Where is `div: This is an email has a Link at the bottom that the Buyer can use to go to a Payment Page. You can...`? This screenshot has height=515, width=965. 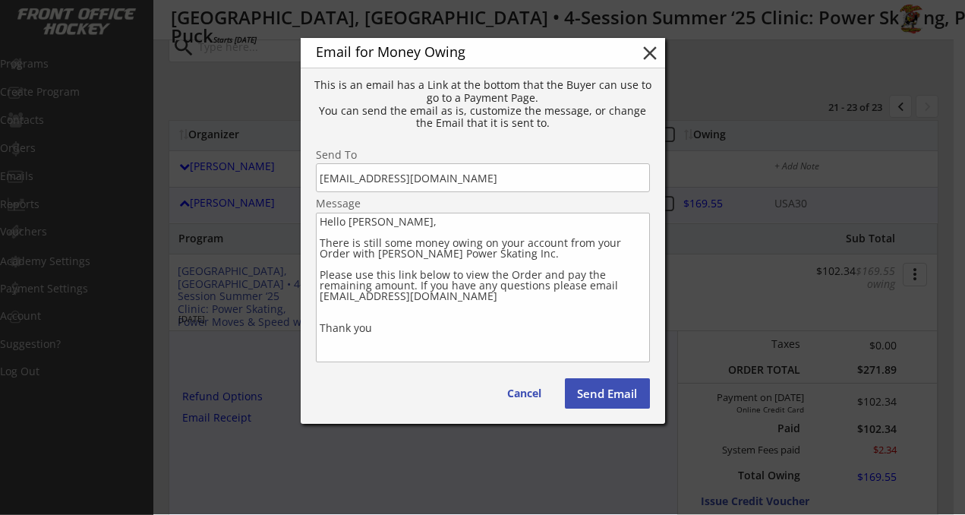
div: This is an email has a Link at the bottom that the Buyer can use to go to a Payment Page. You can... is located at coordinates (483, 104).